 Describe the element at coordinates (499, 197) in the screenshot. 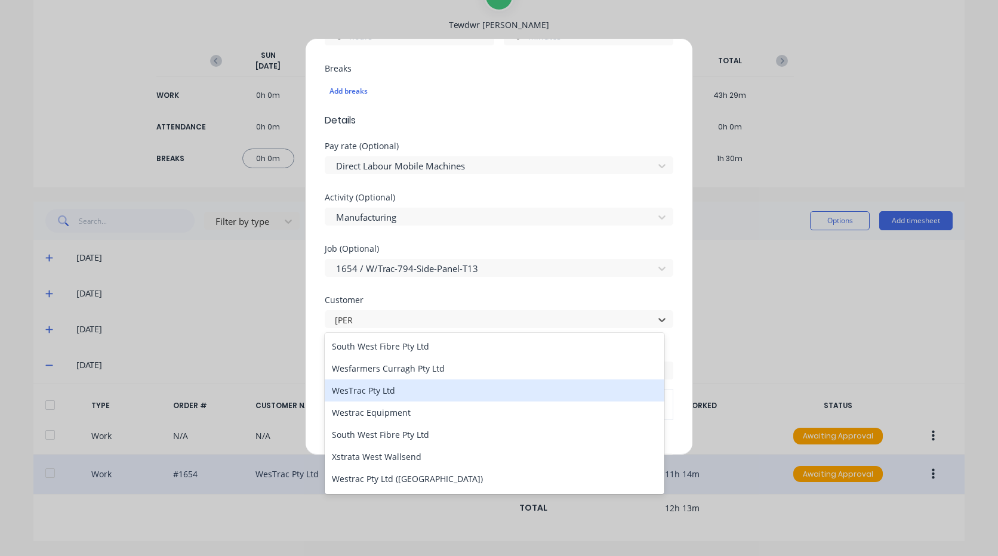

I see `div: Activity (Optional)` at that location.